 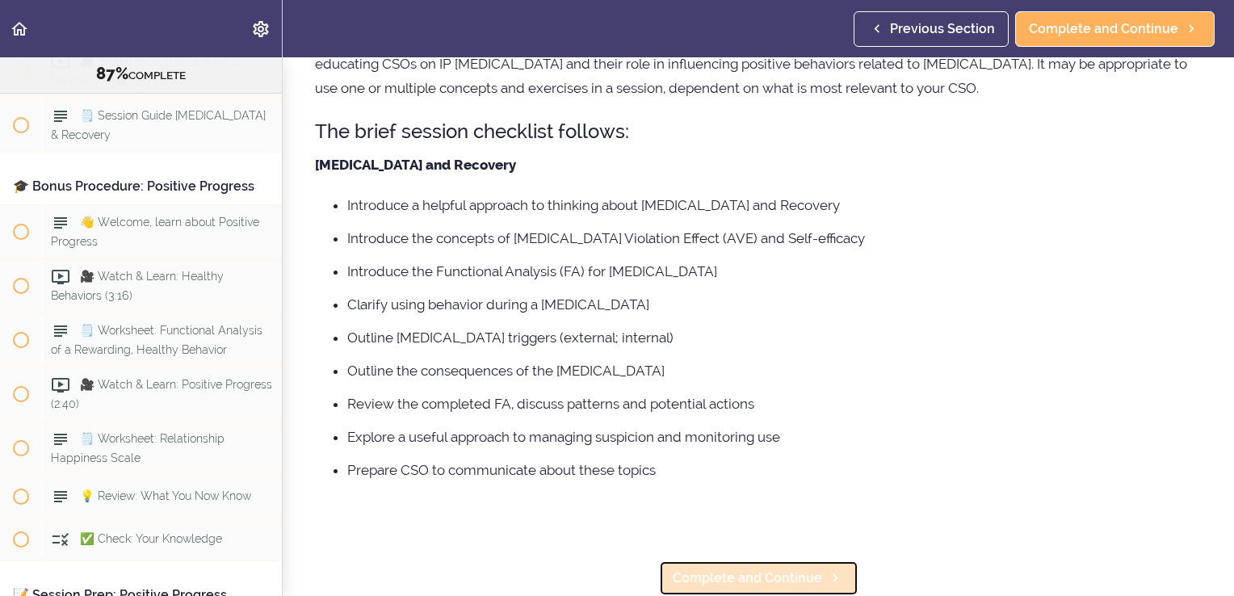 I want to click on h3: The brief session checklist follows:, so click(x=758, y=131).